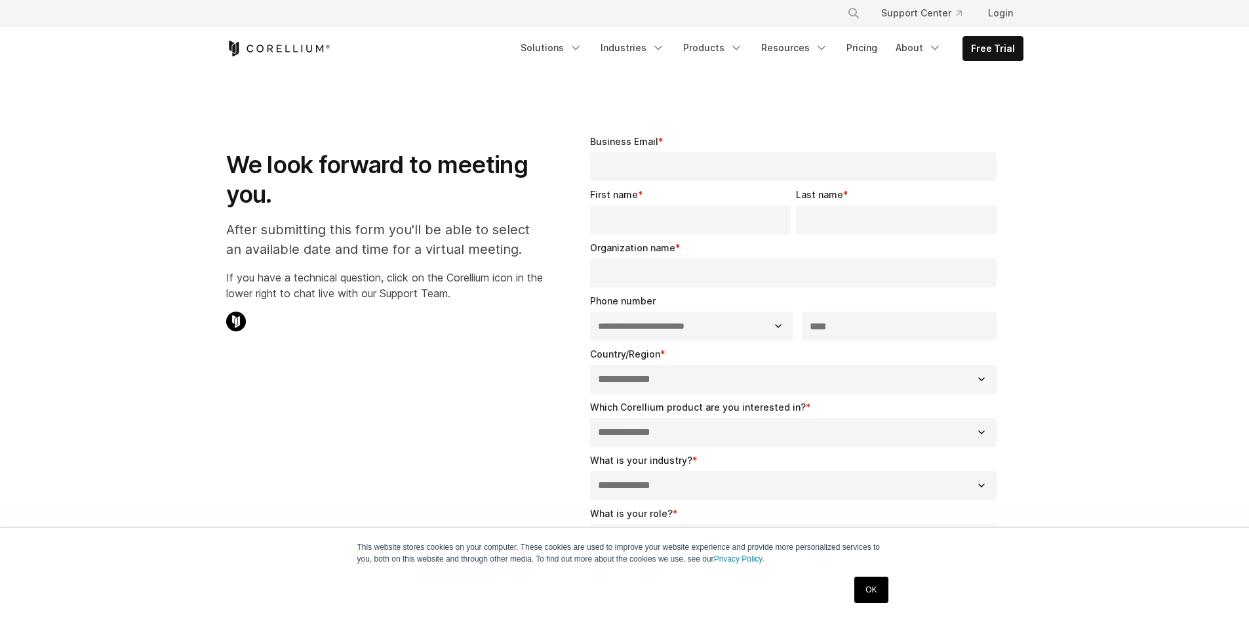 The width and height of the screenshot is (1249, 620). Describe the element at coordinates (1001, 13) in the screenshot. I see `a: Login` at that location.